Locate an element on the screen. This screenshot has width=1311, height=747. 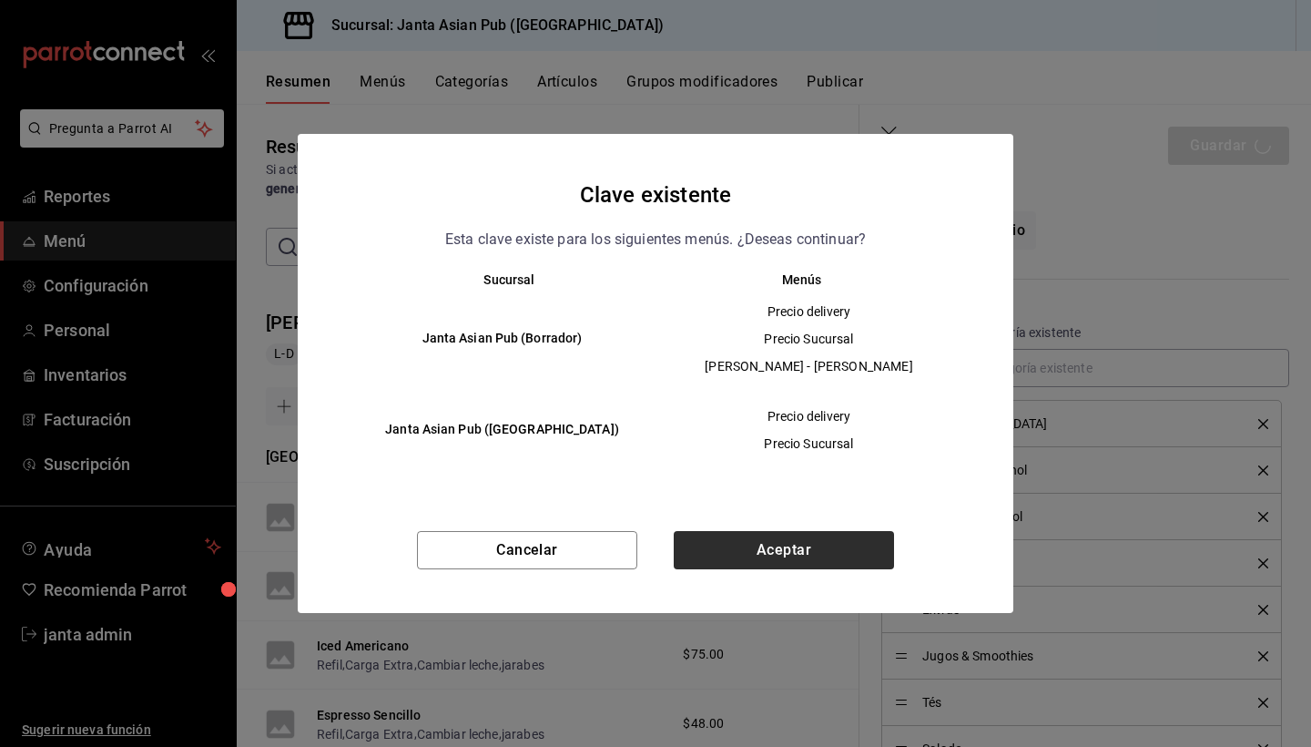
p: Esta clave existe para los siguientes menús. ¿Deseas continuar? is located at coordinates (656, 239).